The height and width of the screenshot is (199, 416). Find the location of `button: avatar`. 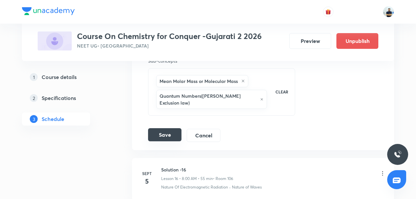

button: avatar is located at coordinates (328, 12).